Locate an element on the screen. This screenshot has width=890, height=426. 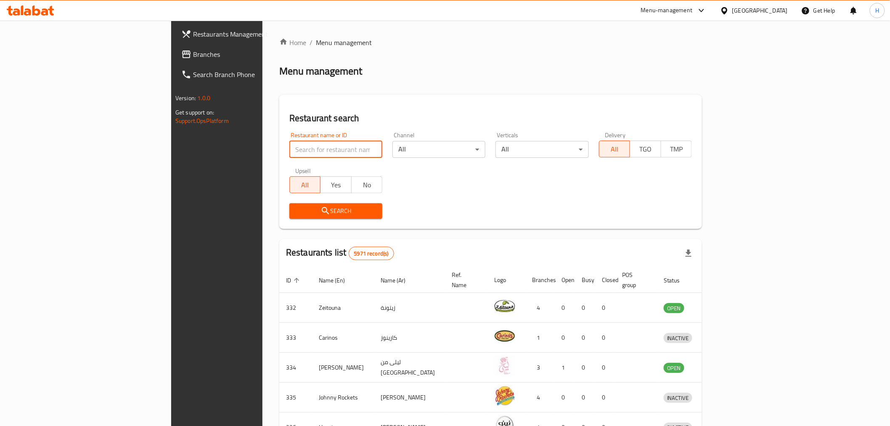
span: 1.0.0 is located at coordinates (204, 98).